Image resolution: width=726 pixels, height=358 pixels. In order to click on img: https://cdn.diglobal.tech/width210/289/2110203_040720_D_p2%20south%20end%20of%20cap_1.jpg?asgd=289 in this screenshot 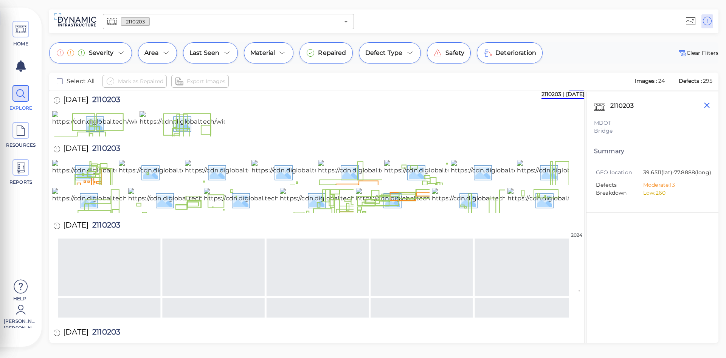, I will do `click(206, 172)`.